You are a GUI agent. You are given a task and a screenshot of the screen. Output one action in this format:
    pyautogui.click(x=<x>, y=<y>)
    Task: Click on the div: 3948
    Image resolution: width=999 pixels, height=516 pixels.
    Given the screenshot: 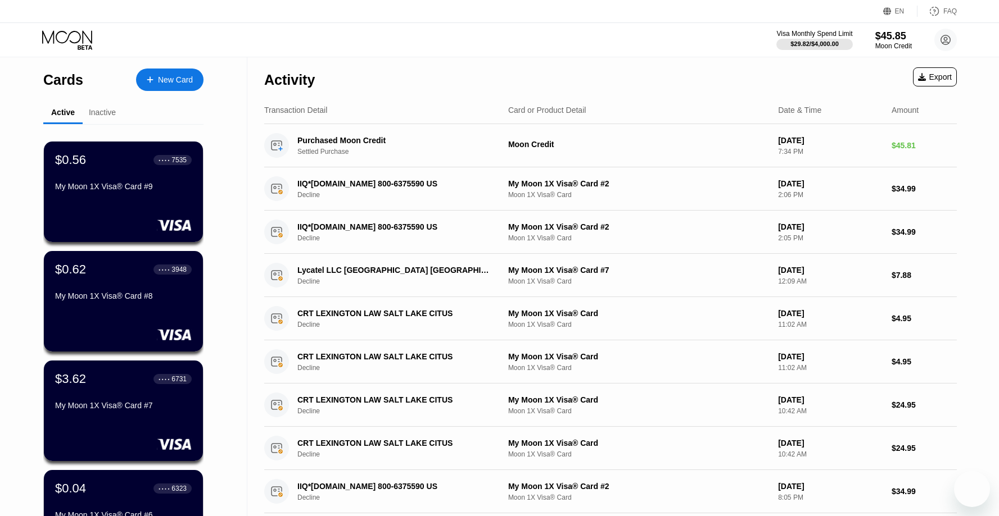 What is the action you would take?
    pyautogui.click(x=179, y=270)
    